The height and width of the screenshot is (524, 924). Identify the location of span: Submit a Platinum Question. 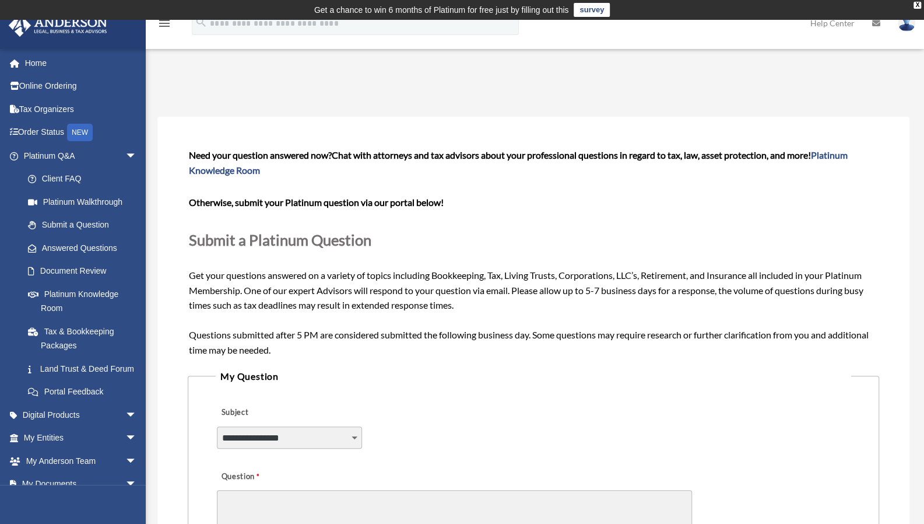
(280, 240).